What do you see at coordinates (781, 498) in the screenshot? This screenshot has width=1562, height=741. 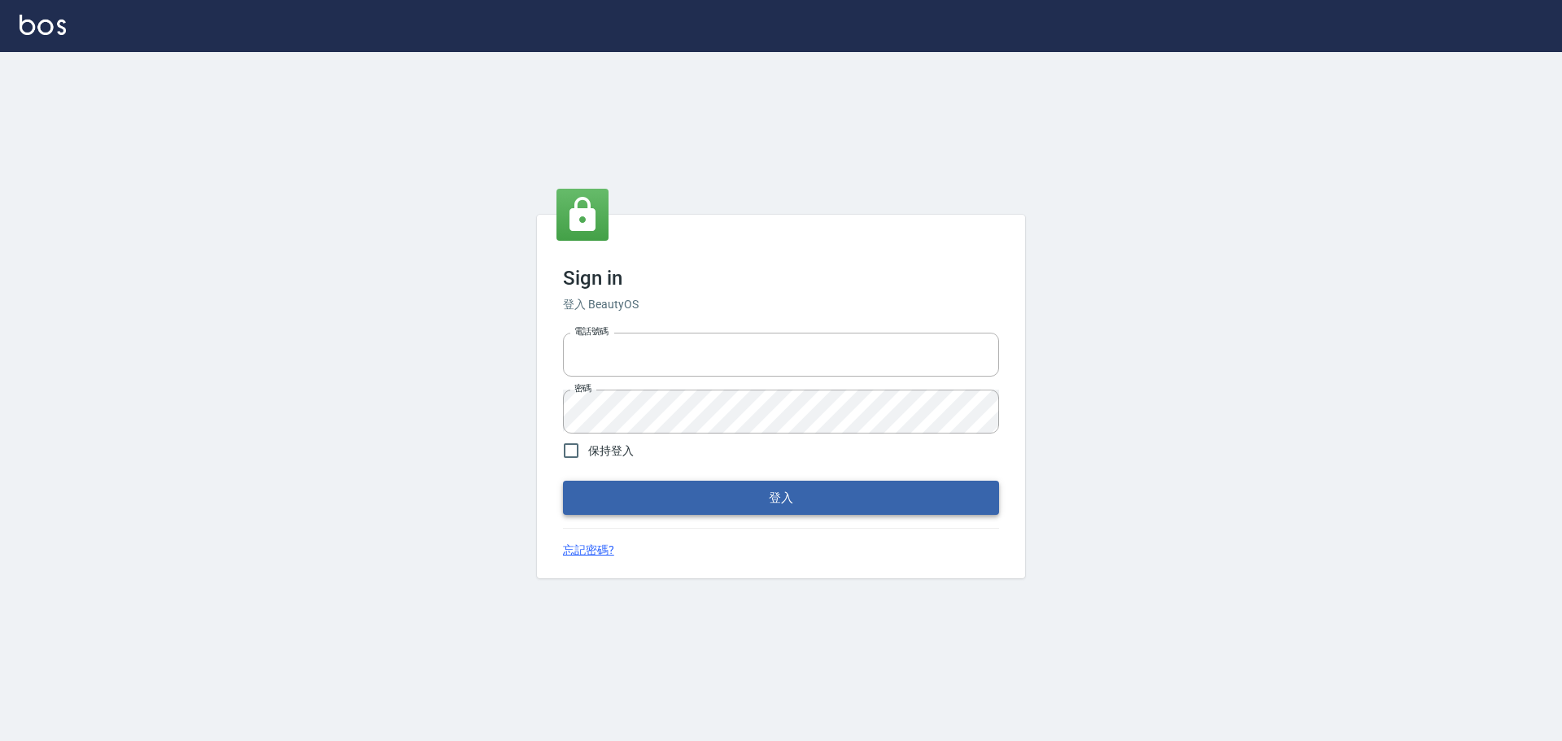 I see `button: 登入` at bounding box center [781, 498].